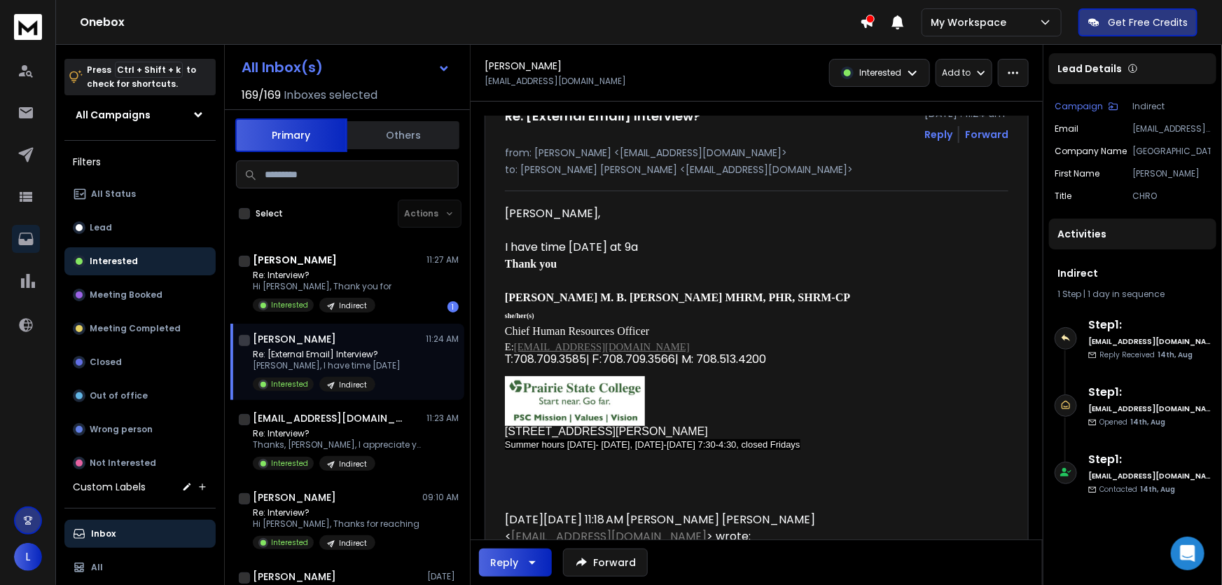 The width and height of the screenshot is (1222, 585). What do you see at coordinates (575, 401) in the screenshot?
I see `img: pscstartnear.jpg` at bounding box center [575, 401].